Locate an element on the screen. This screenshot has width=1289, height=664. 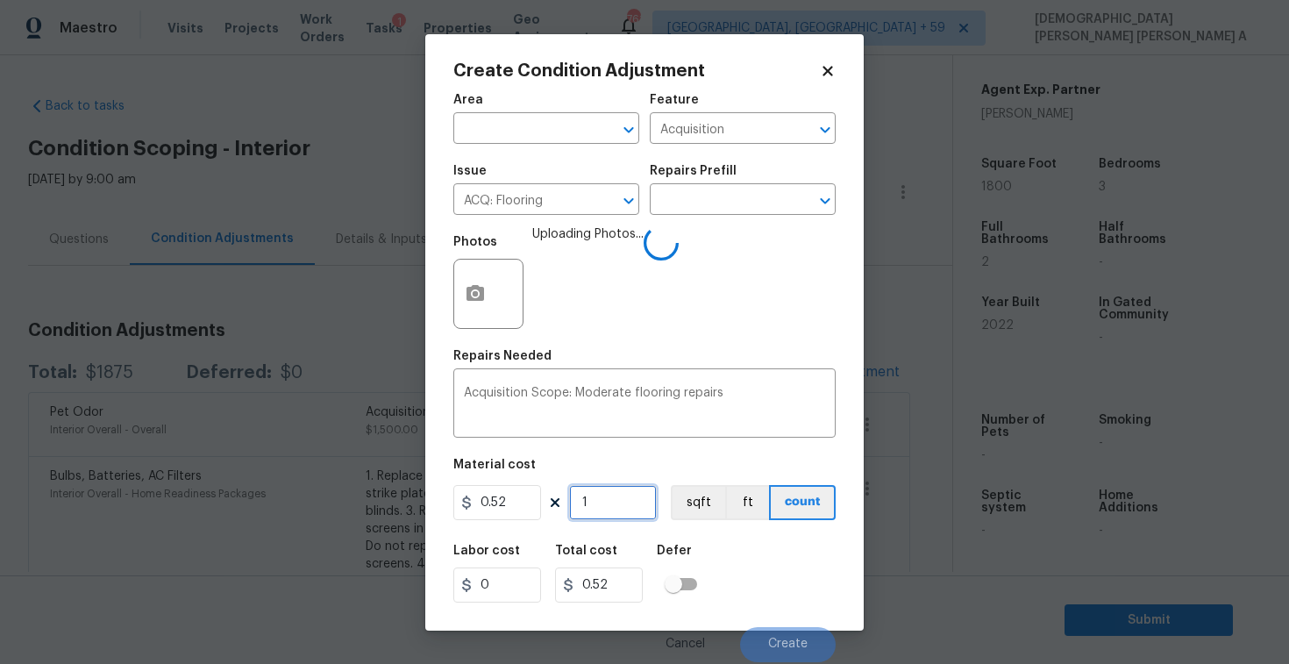
span: Cancel is located at coordinates (685, 644).